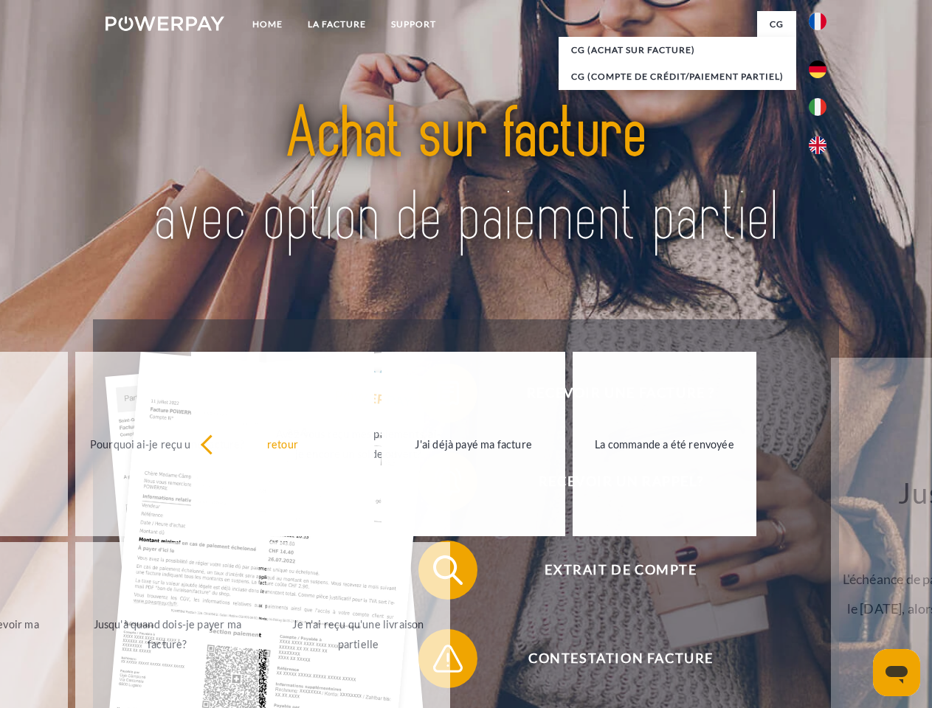  Describe the element at coordinates (677, 50) in the screenshot. I see `a: CG (achat sur facture)` at that location.